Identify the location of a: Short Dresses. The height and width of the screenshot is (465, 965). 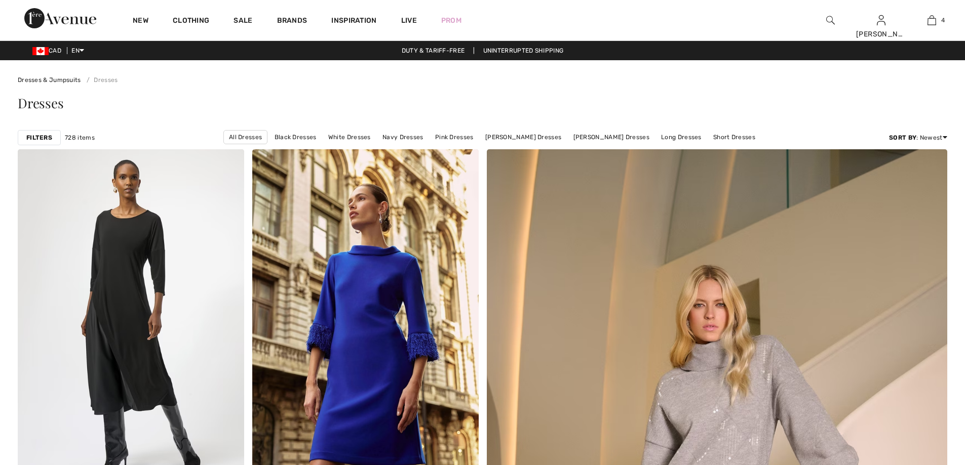
(734, 137).